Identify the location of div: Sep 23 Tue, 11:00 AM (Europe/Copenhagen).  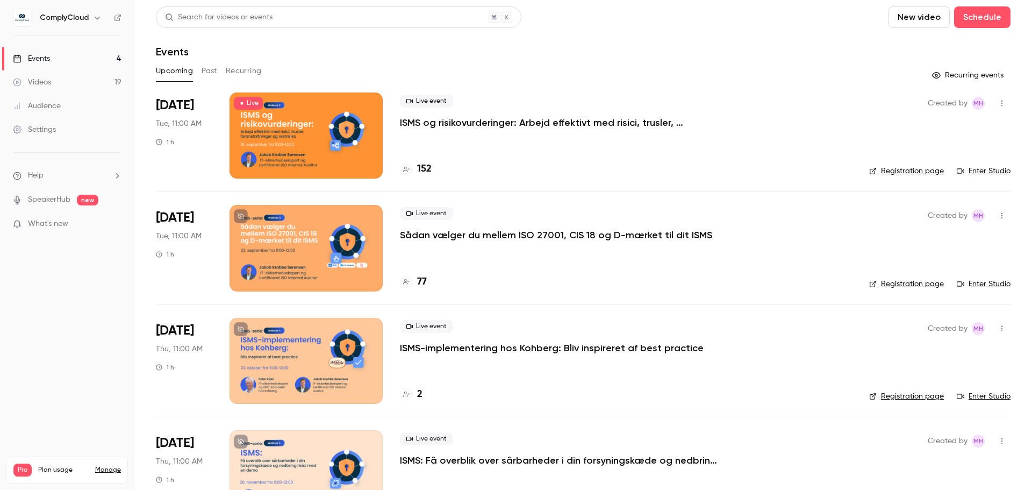
(184, 248).